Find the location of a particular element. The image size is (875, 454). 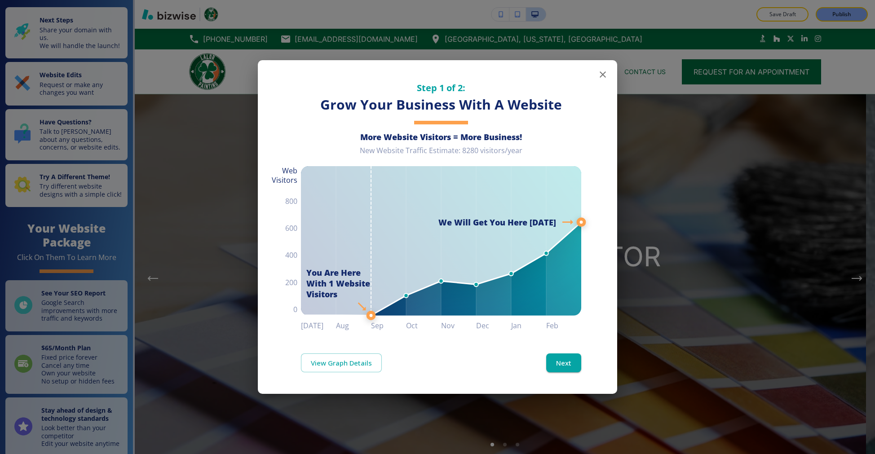

h6: Dec is located at coordinates (494, 326).